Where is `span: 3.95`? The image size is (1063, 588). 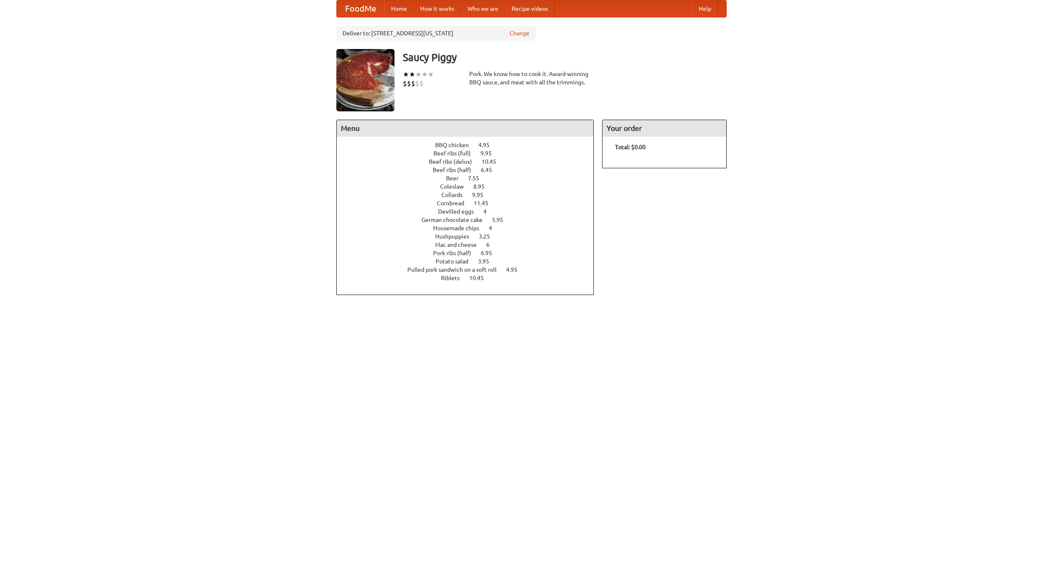 span: 3.95 is located at coordinates (488, 261).